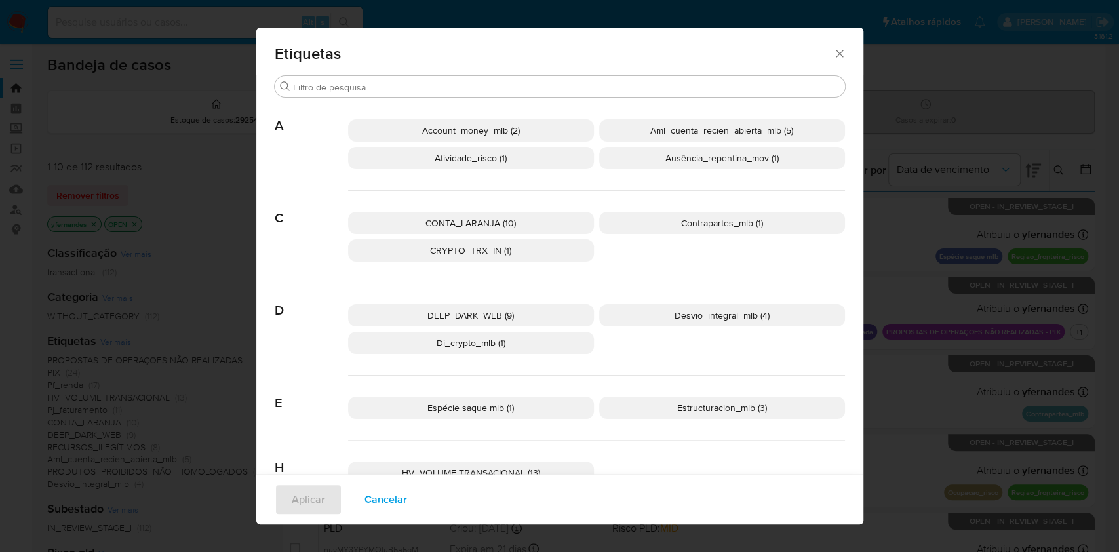  I want to click on span: Aml_cuenta_recien_abierta_mlb (5), so click(722, 130).